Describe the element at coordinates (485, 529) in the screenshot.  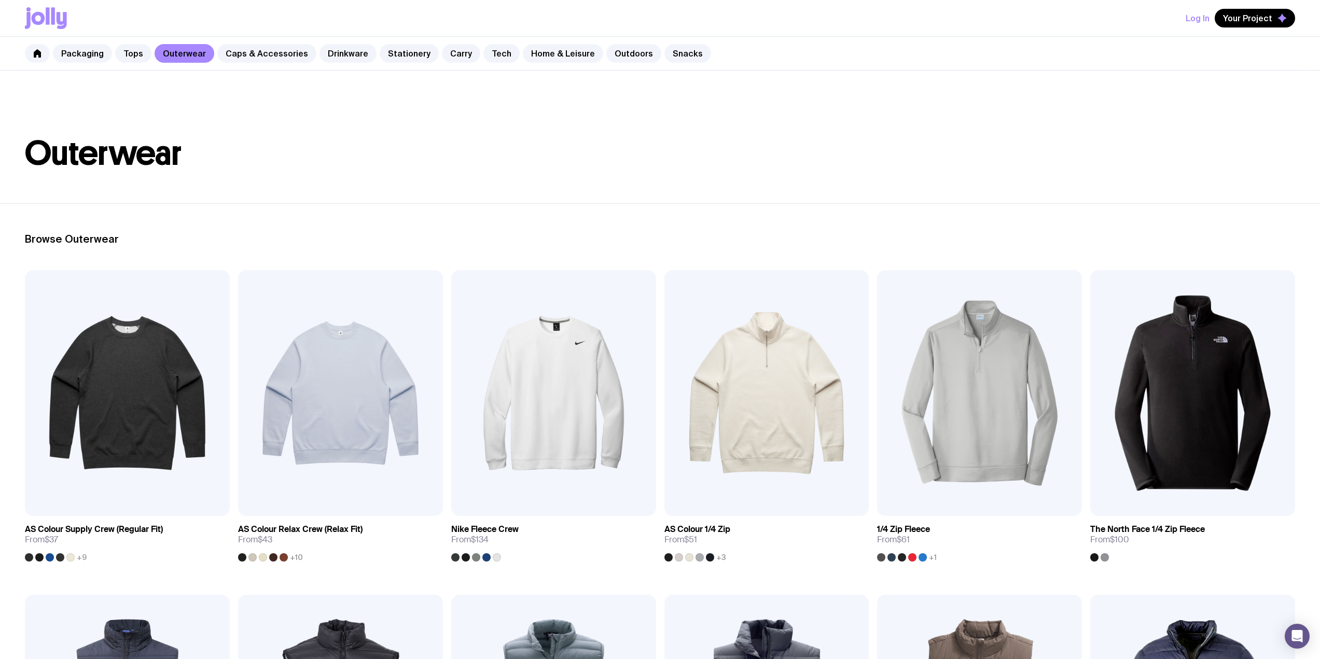
I see `h3: Nike Fleece Crew` at that location.